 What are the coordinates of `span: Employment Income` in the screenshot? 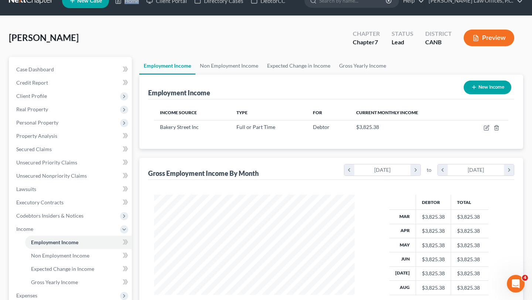 It's located at (55, 242).